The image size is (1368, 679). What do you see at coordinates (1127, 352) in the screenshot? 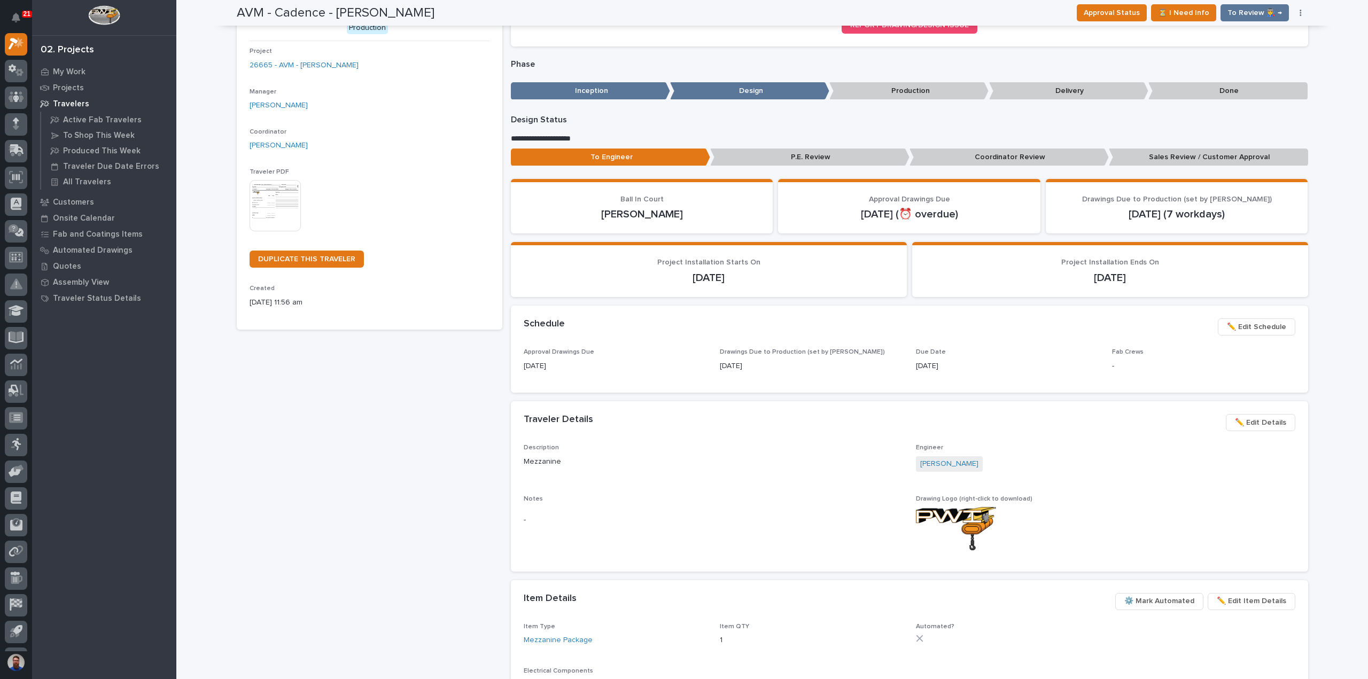
I see `span: Fab Crews` at bounding box center [1127, 352].